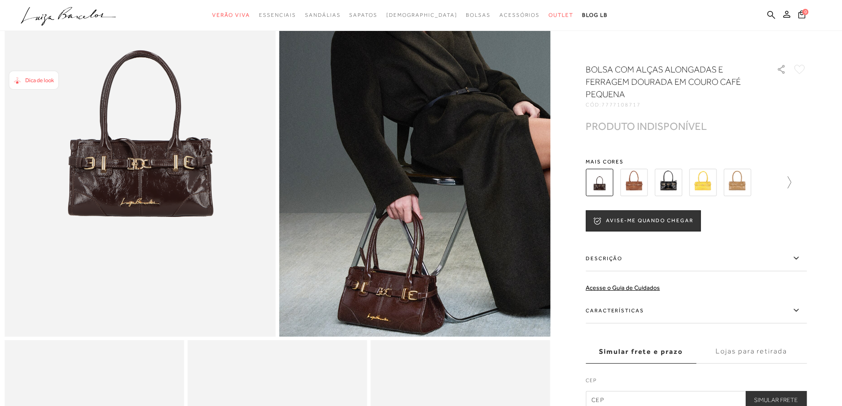 The height and width of the screenshot is (406, 842). What do you see at coordinates (634, 183) in the screenshot?
I see `img: BOLSA COM ALÇAS ALONGADAS E FERRAGEM DOURADA EM COURO CARAMELO PEQUENA` at bounding box center [634, 183].